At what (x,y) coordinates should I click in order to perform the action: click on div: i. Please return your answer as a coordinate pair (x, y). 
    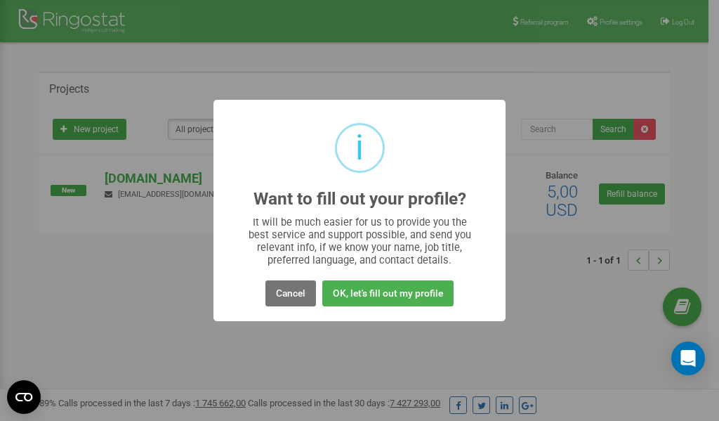
    Looking at the image, I should click on (360, 148).